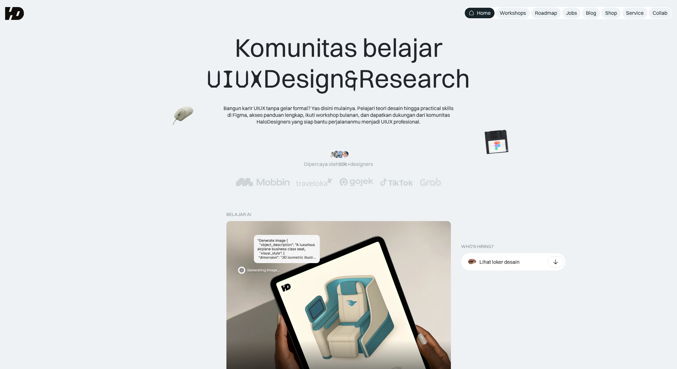 The height and width of the screenshot is (369, 677). What do you see at coordinates (634, 13) in the screenshot?
I see `div: Service` at bounding box center [634, 13].